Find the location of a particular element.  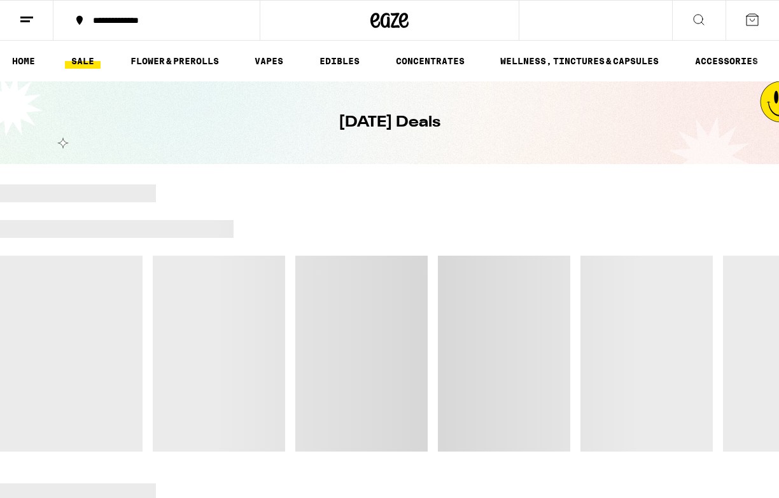

a: EDIBLES is located at coordinates (339, 61).